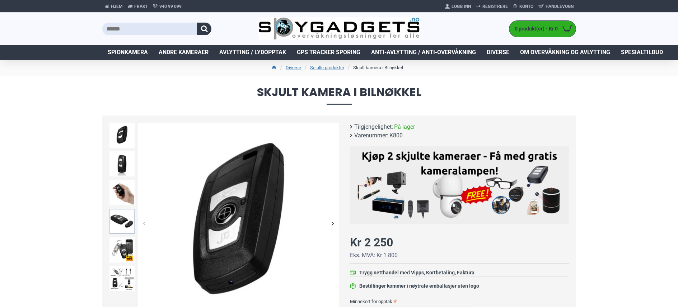 This screenshot has width=678, height=307. I want to click on div: Kr 2 250, so click(371, 243).